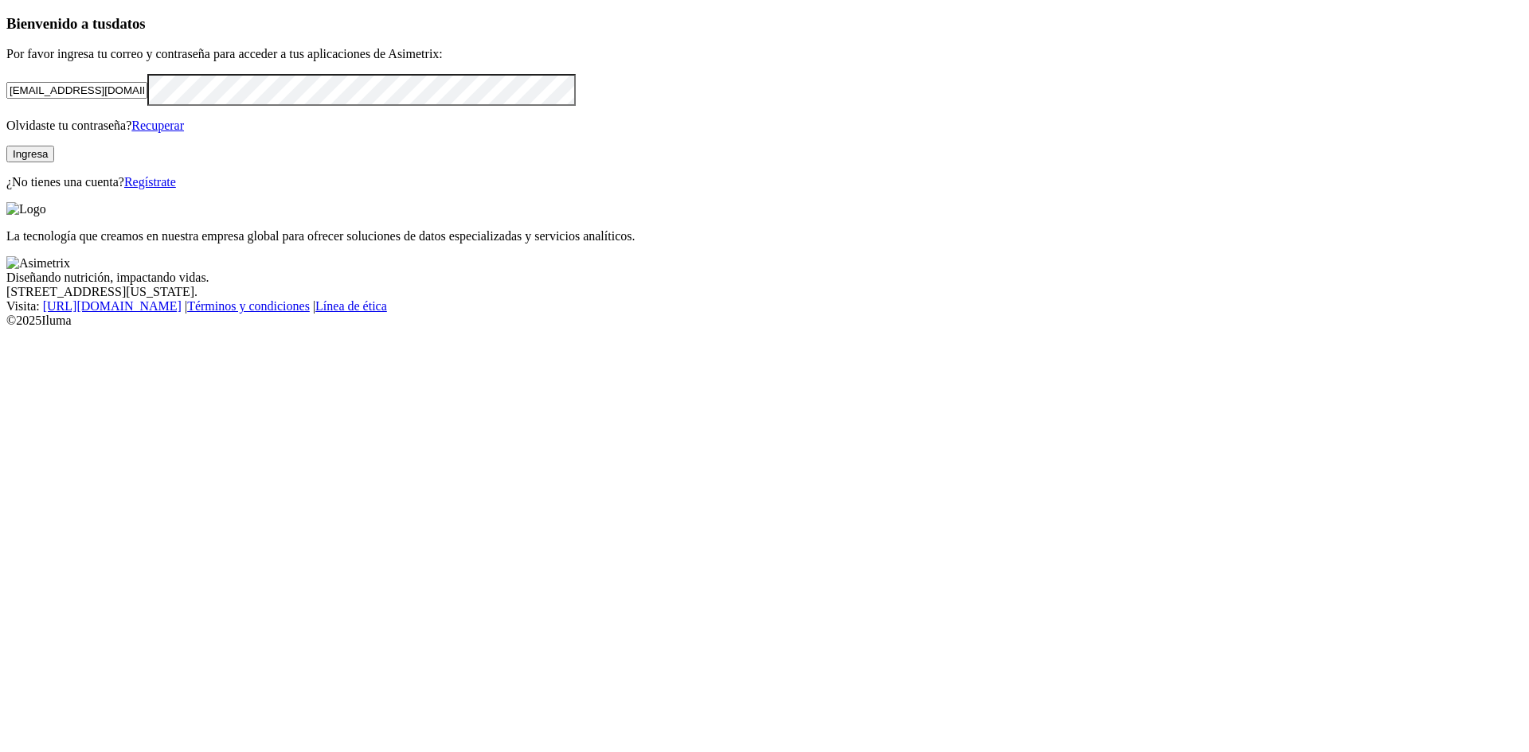  What do you see at coordinates (30, 154) in the screenshot?
I see `button: Ingresa` at bounding box center [30, 154].